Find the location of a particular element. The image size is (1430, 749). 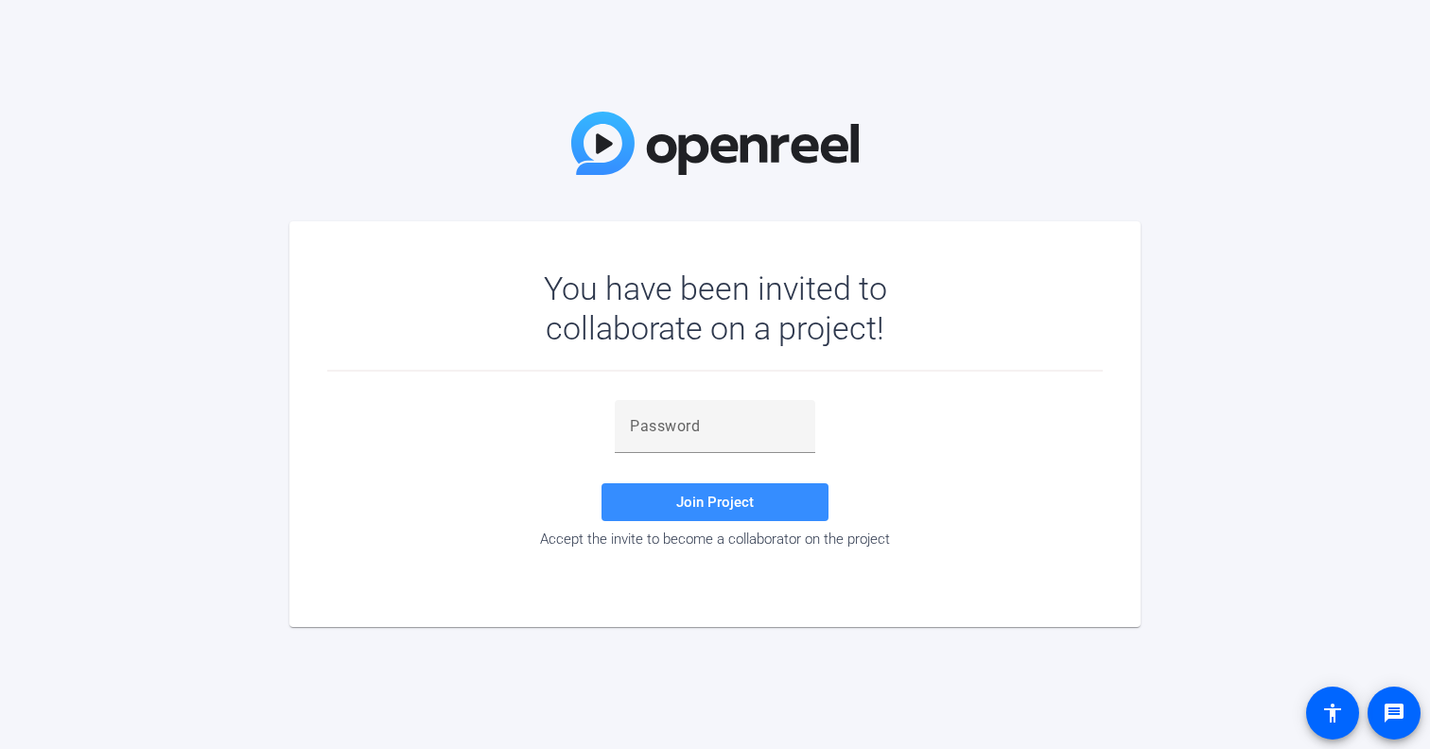

span: Join Project is located at coordinates (715, 502).